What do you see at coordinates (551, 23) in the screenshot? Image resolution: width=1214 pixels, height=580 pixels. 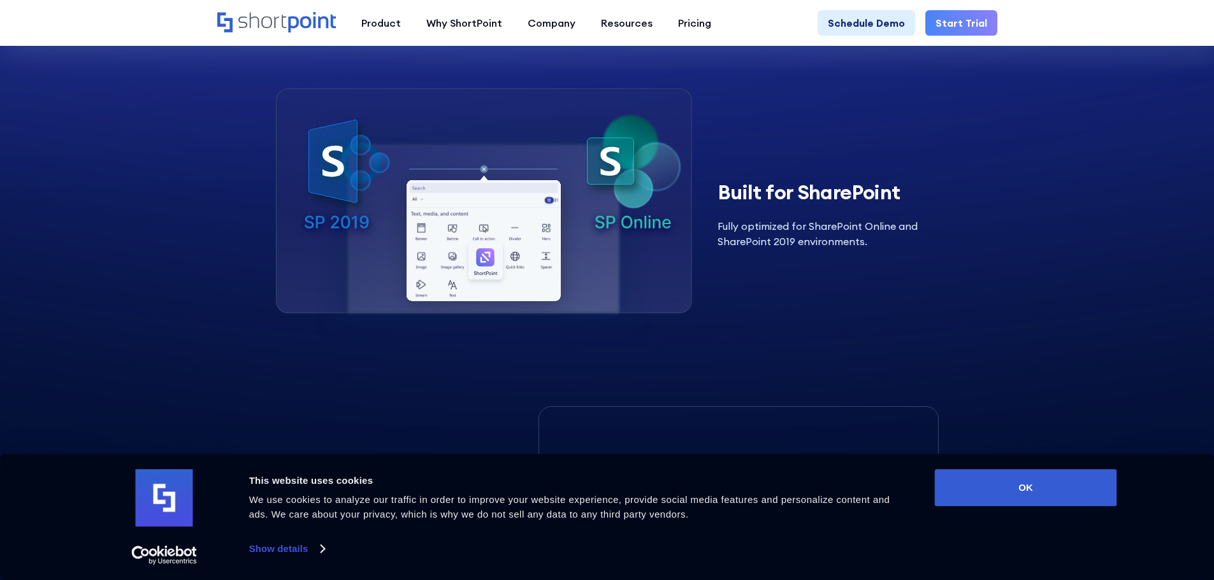 I see `div: Company` at bounding box center [551, 23].